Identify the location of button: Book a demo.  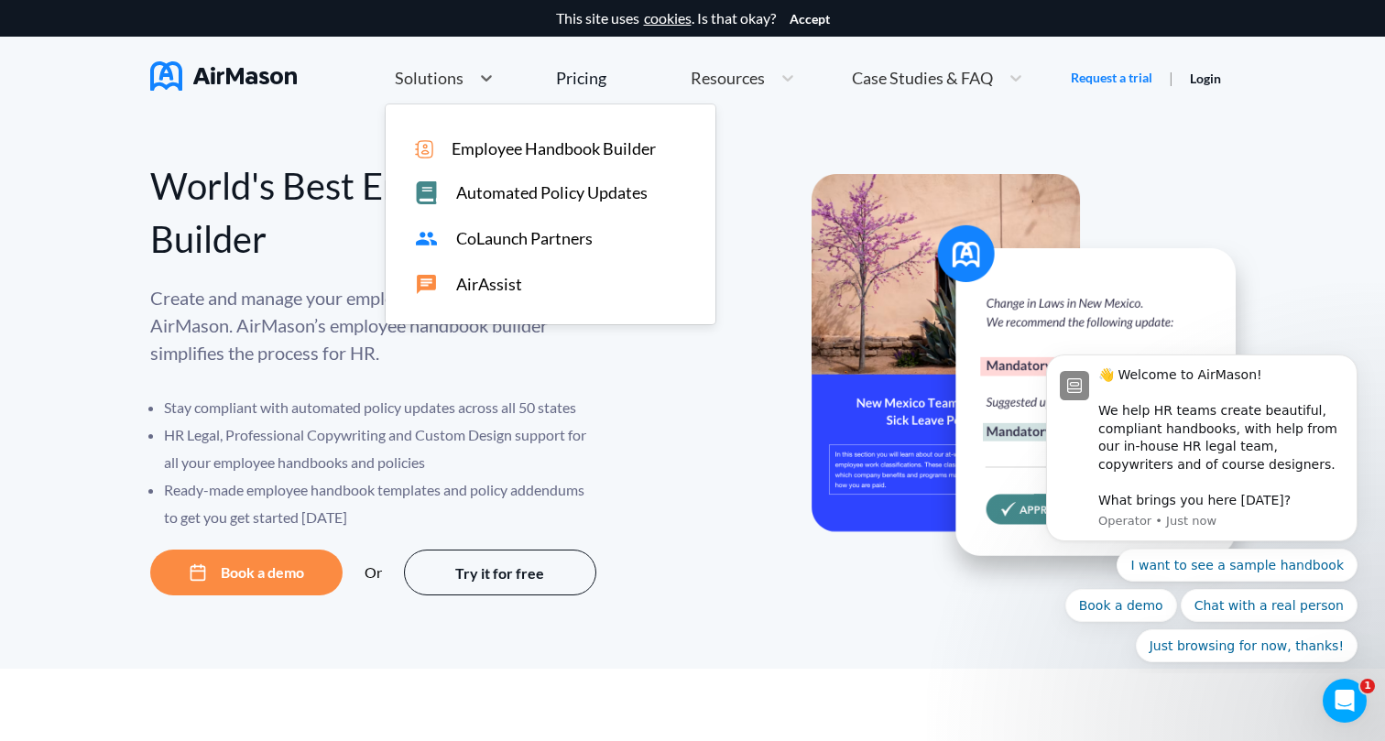
(246, 572).